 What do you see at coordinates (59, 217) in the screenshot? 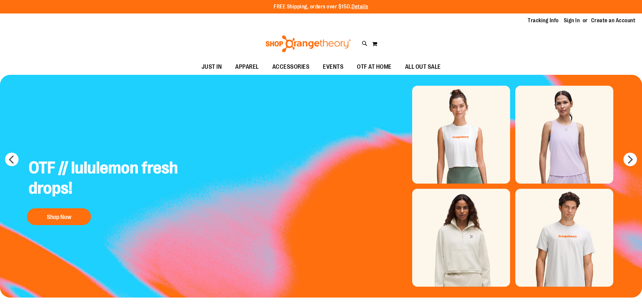
I see `button: Shop Now` at bounding box center [59, 217].